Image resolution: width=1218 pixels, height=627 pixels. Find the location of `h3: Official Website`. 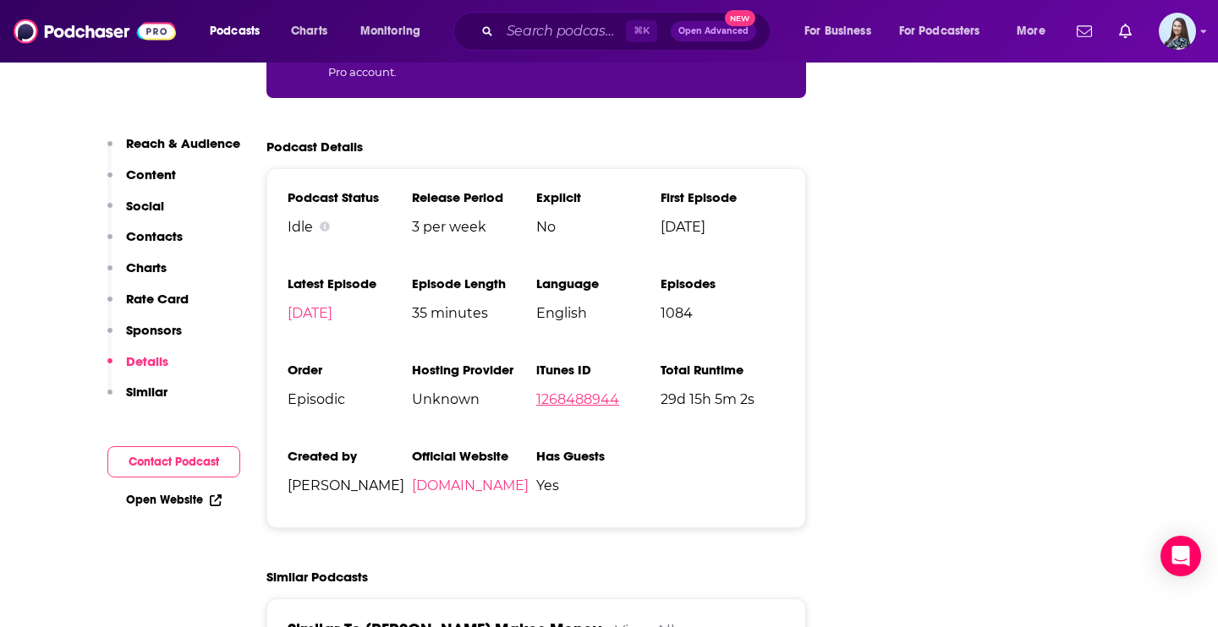

h3: Official Website is located at coordinates (474, 456).